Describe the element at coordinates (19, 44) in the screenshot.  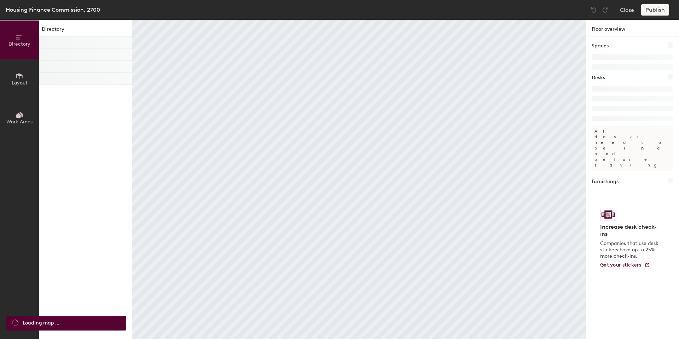
I see `span: Directory` at that location.